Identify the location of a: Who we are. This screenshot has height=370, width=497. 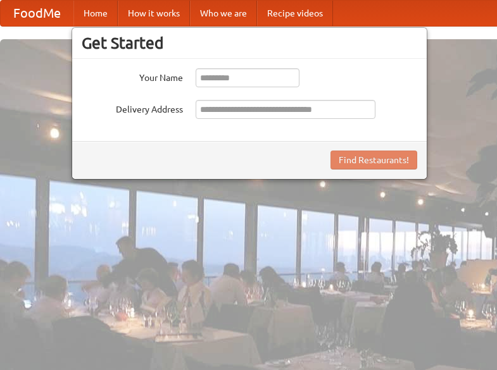
(223, 13).